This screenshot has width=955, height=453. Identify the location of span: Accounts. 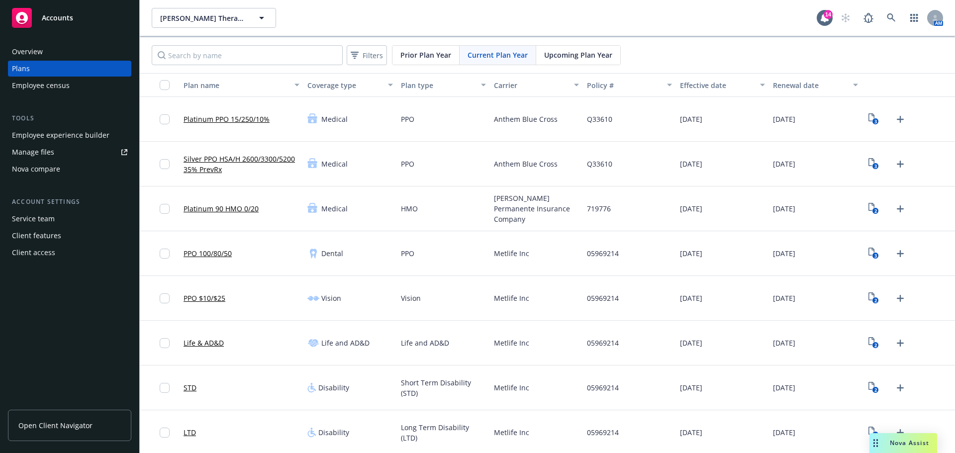
(57, 18).